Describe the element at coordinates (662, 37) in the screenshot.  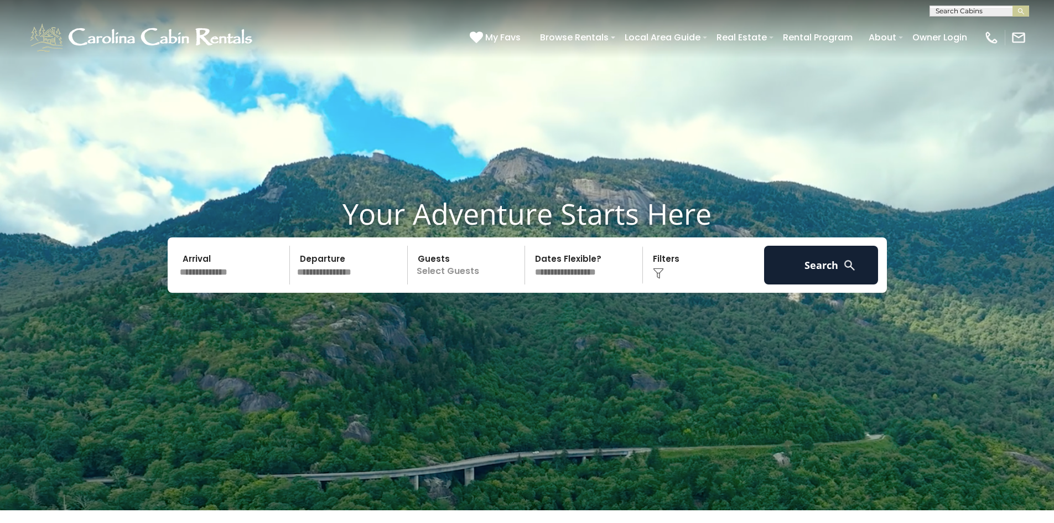
I see `a: Local Area Guide` at that location.